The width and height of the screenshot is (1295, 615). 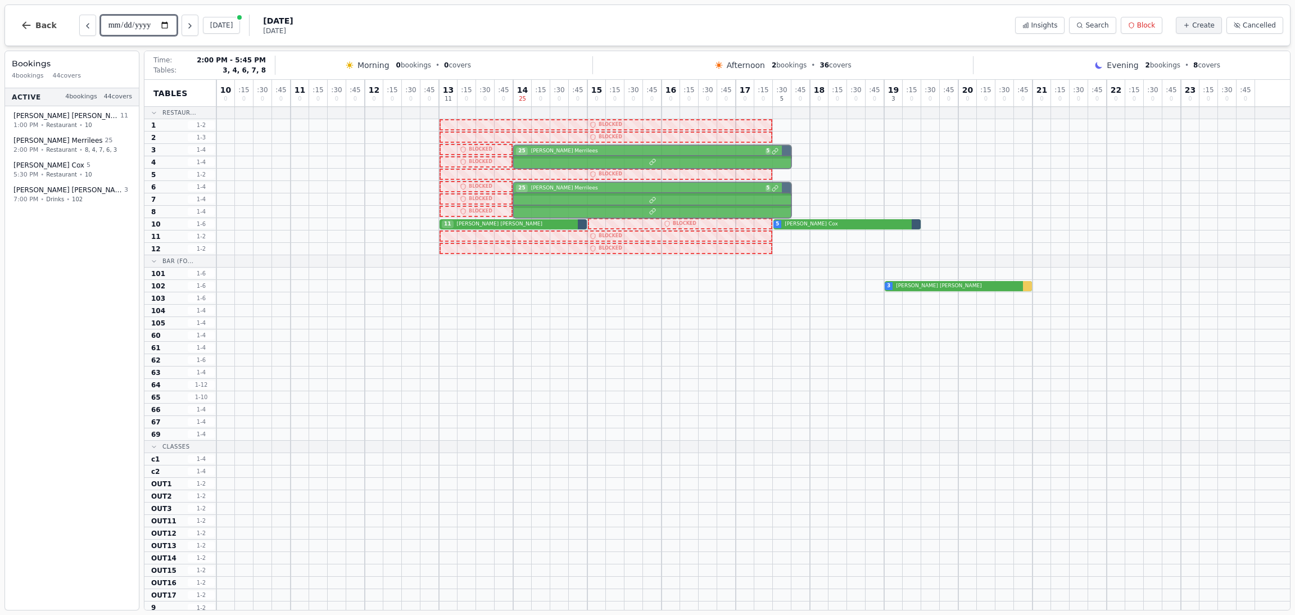 What do you see at coordinates (164, 583) in the screenshot?
I see `span: OUT16` at bounding box center [164, 583].